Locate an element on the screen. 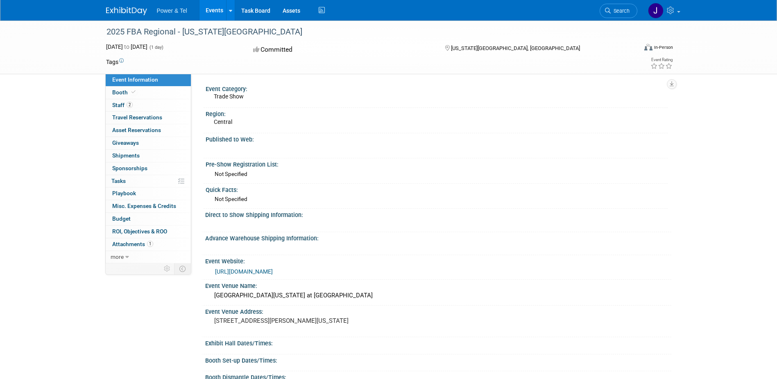 The height and width of the screenshot is (379, 777). div: Pre-Show Registration List: is located at coordinates (437, 163).